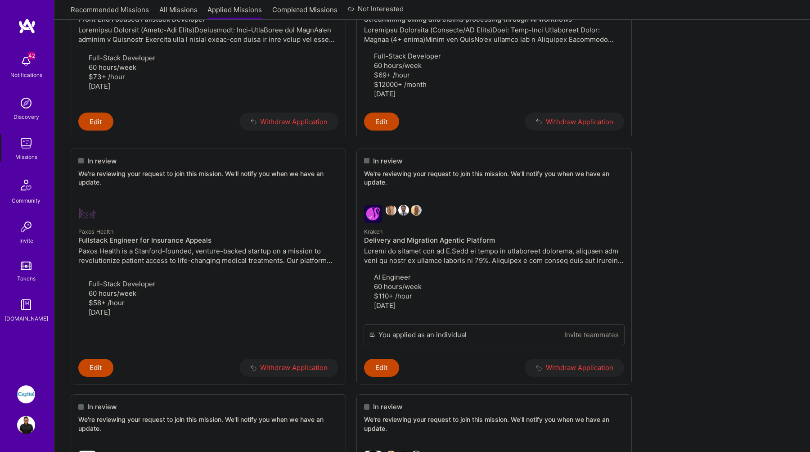  Describe the element at coordinates (494, 256) in the screenshot. I see `p: Loremi do sitamet con ad E.Sedd ei tempo in utlaboreet dolorema, aliquaen adm veni qu nostr ex ul...` at that location.